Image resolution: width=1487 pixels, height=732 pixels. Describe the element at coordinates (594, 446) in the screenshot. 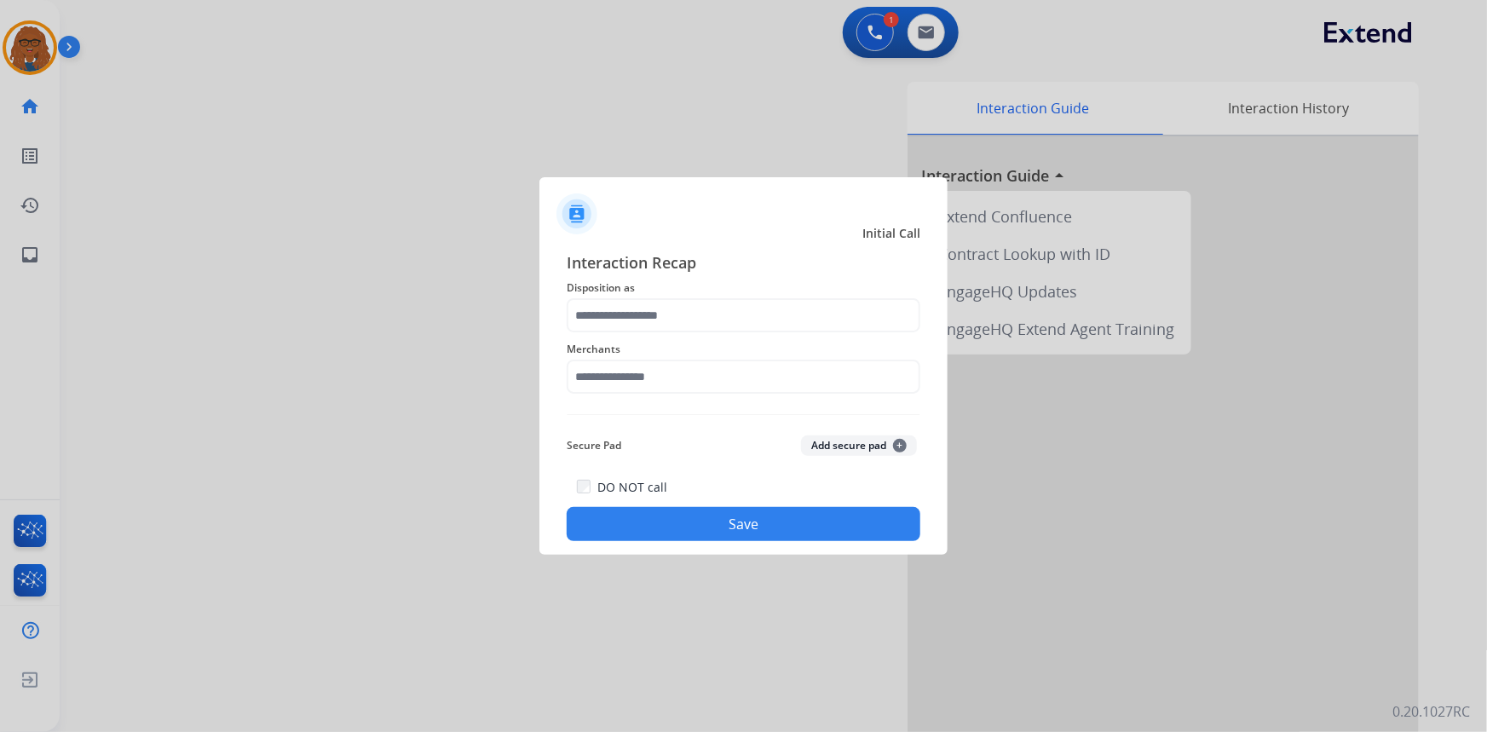

I see `span: Secure Pad` at that location.